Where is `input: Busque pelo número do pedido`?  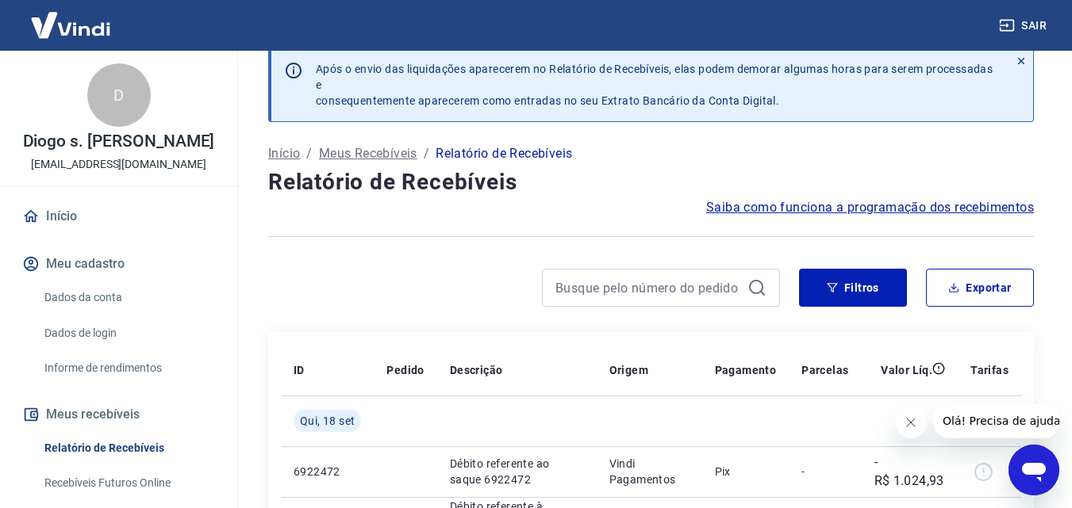
input: Busque pelo número do pedido is located at coordinates (648, 288).